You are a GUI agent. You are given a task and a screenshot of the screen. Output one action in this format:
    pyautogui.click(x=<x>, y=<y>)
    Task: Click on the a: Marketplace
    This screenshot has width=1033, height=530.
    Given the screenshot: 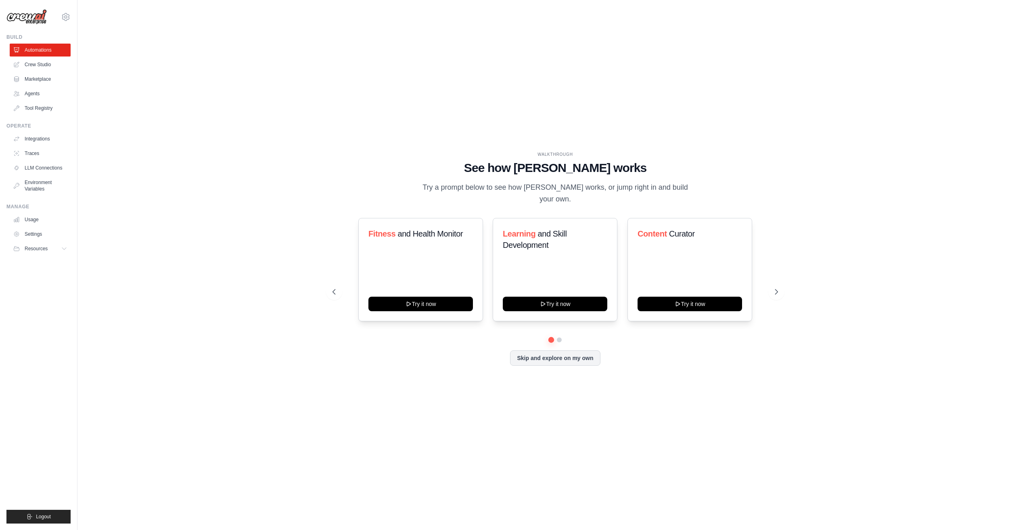 What is the action you would take?
    pyautogui.click(x=40, y=79)
    